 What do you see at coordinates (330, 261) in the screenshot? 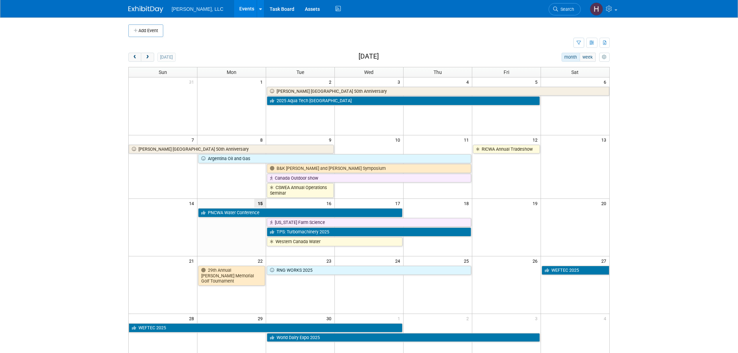
I see `span: 23` at bounding box center [330, 261].